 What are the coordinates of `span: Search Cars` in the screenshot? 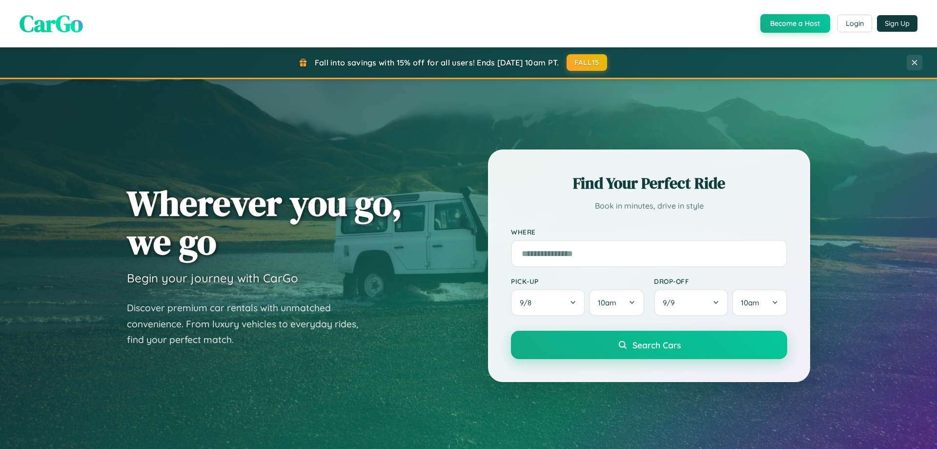 It's located at (657, 345).